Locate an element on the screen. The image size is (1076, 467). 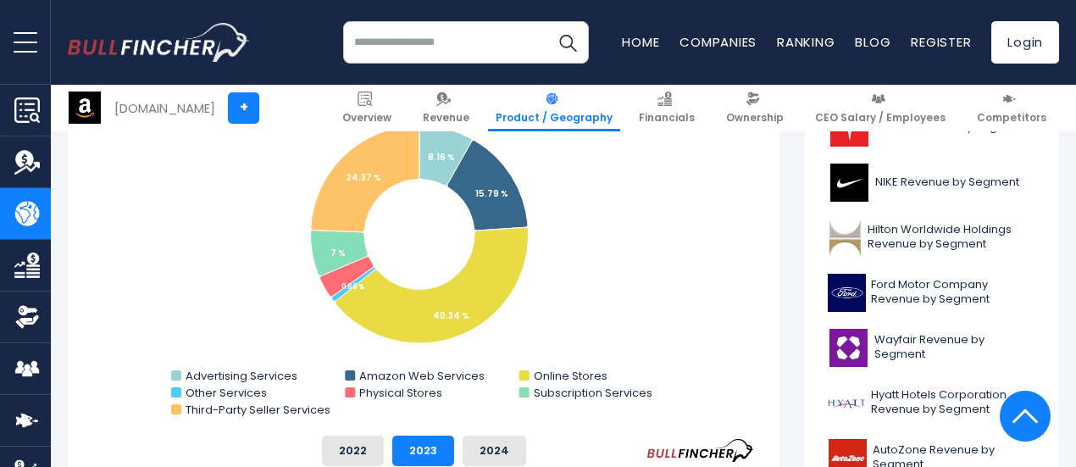
a: Blog is located at coordinates (873, 42).